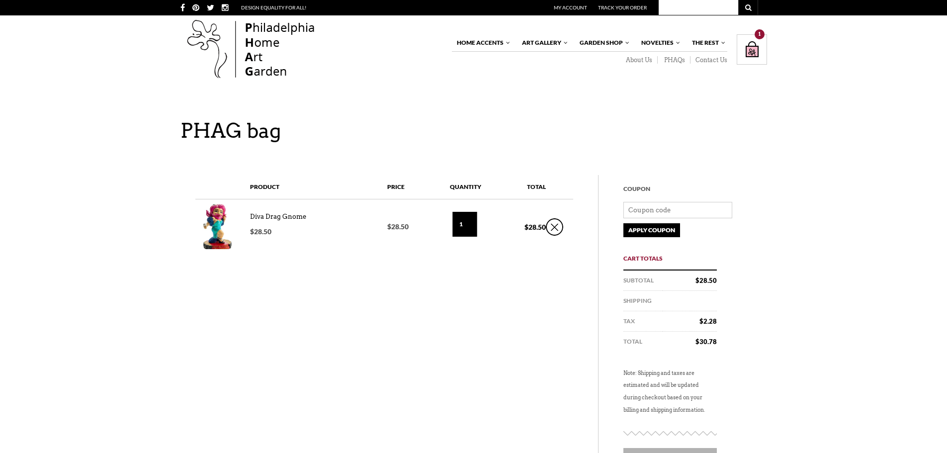 Image resolution: width=947 pixels, height=453 pixels. Describe the element at coordinates (674, 60) in the screenshot. I see `a: PHAQs` at that location.